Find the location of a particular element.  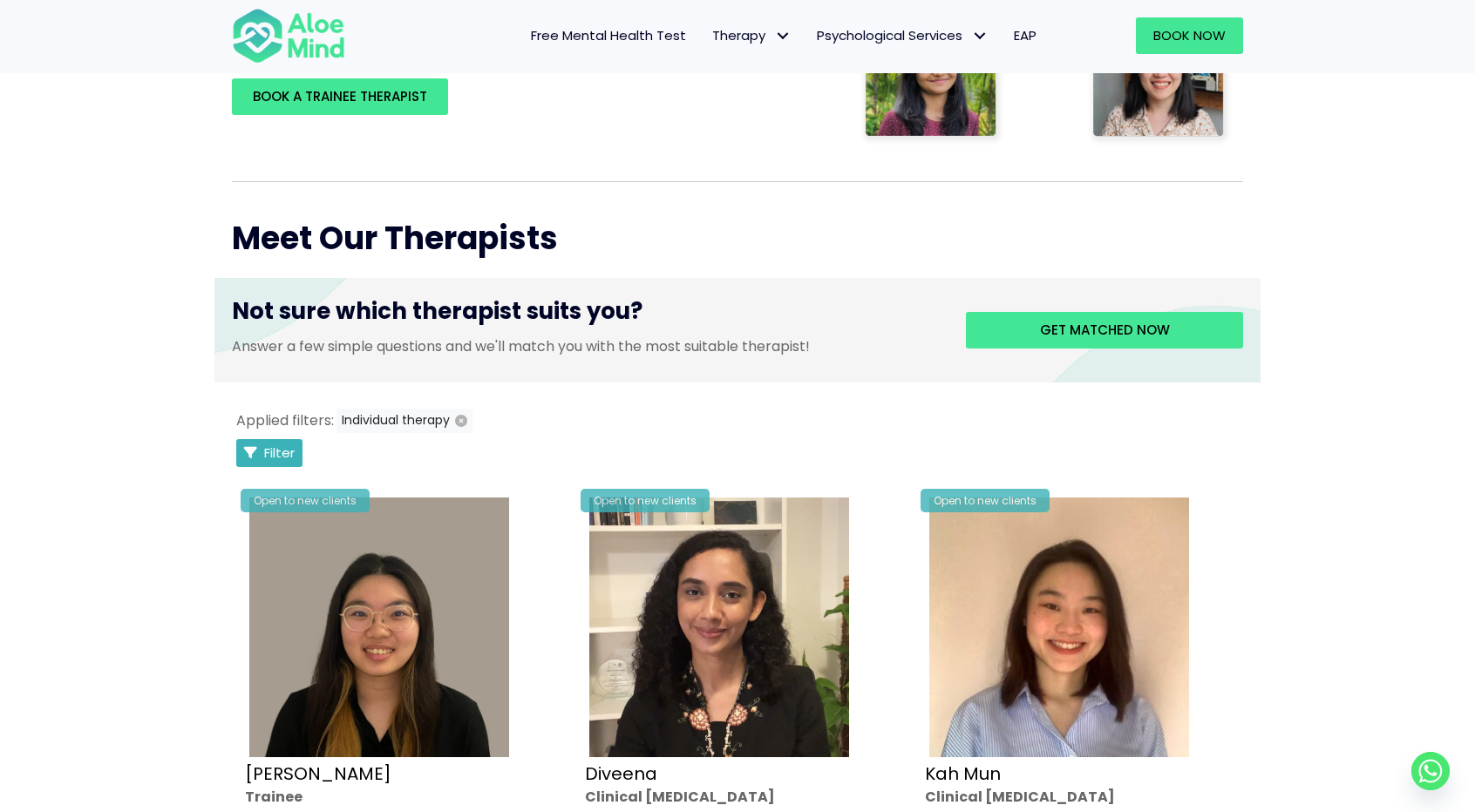

span: Applied filters: is located at coordinates (285, 420).